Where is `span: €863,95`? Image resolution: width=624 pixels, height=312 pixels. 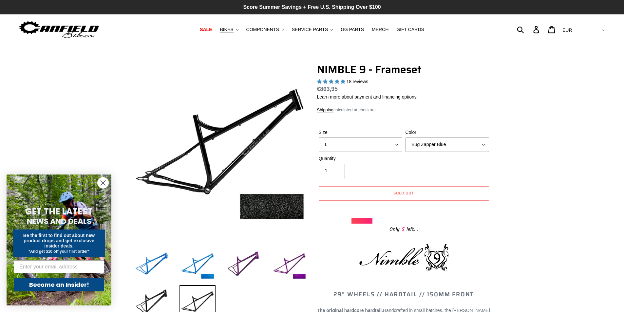 span: €863,95 is located at coordinates (327, 89).